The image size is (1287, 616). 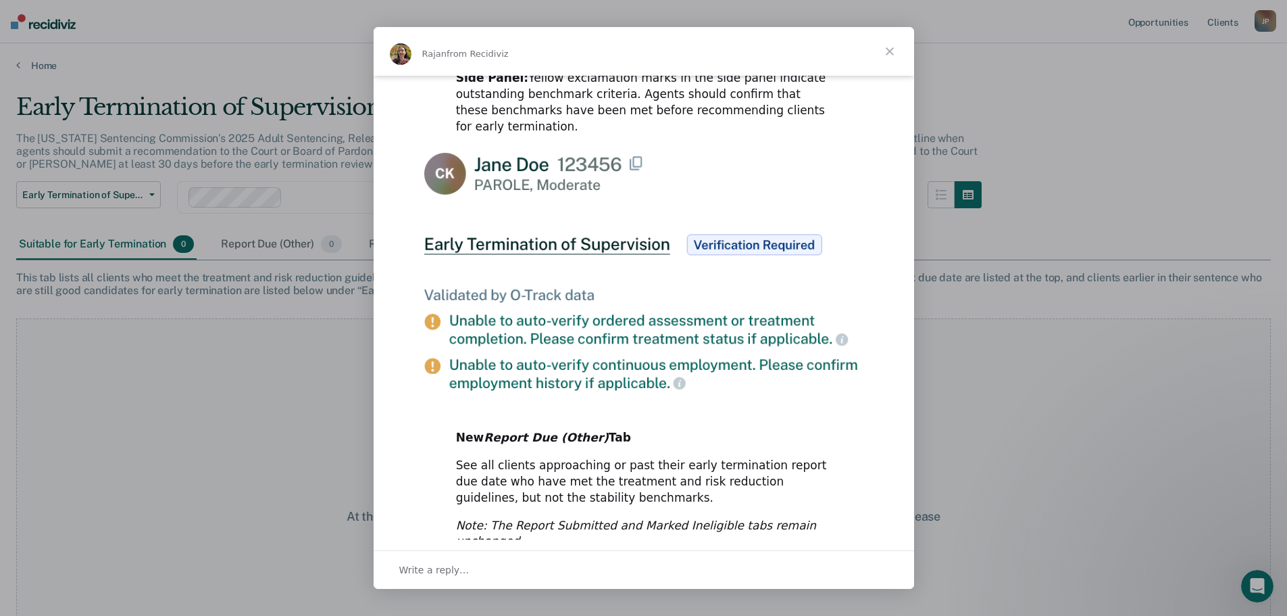 I want to click on span: Write a reply…, so click(x=435, y=570).